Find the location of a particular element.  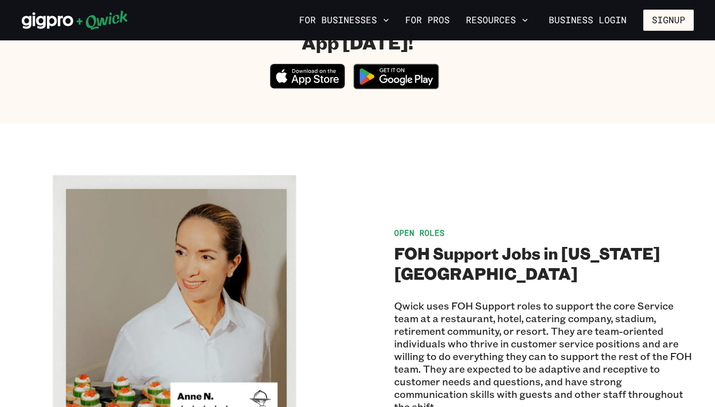

button: For Businesses is located at coordinates (344, 20).